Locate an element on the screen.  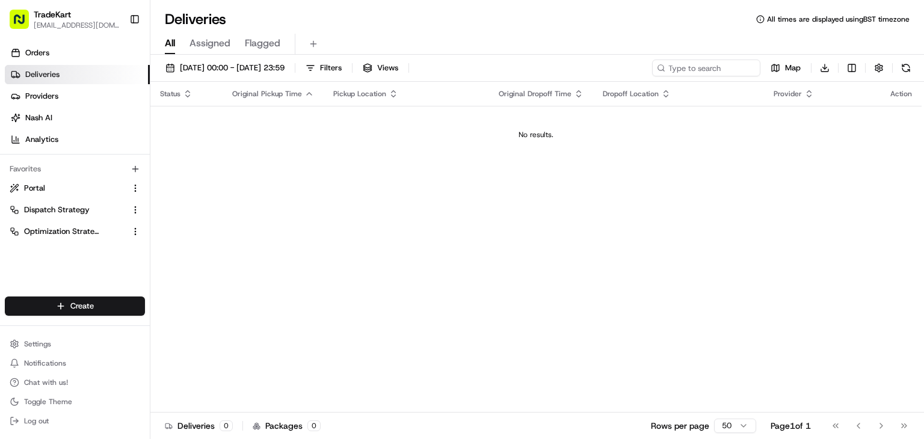
a: Portal is located at coordinates (67, 188).